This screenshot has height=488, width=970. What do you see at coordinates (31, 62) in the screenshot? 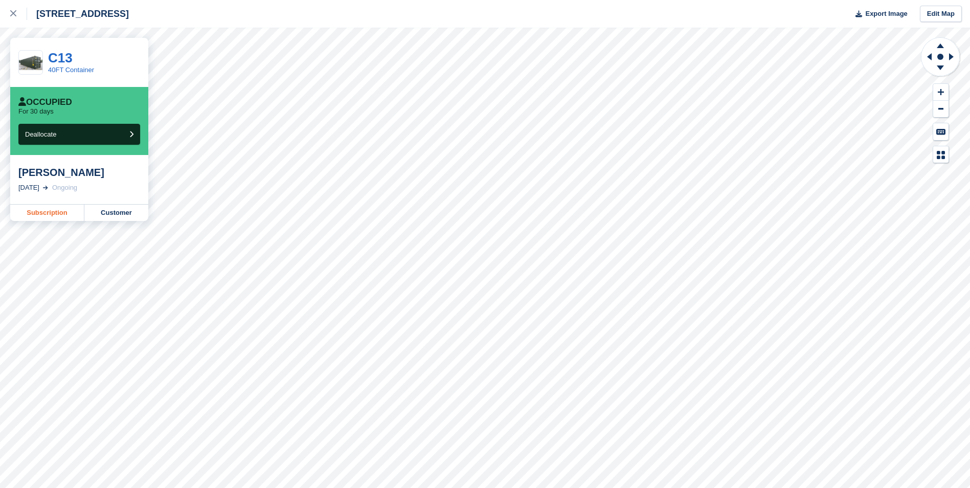
I see `img: 40ft%20container.jpg` at bounding box center [31, 62].